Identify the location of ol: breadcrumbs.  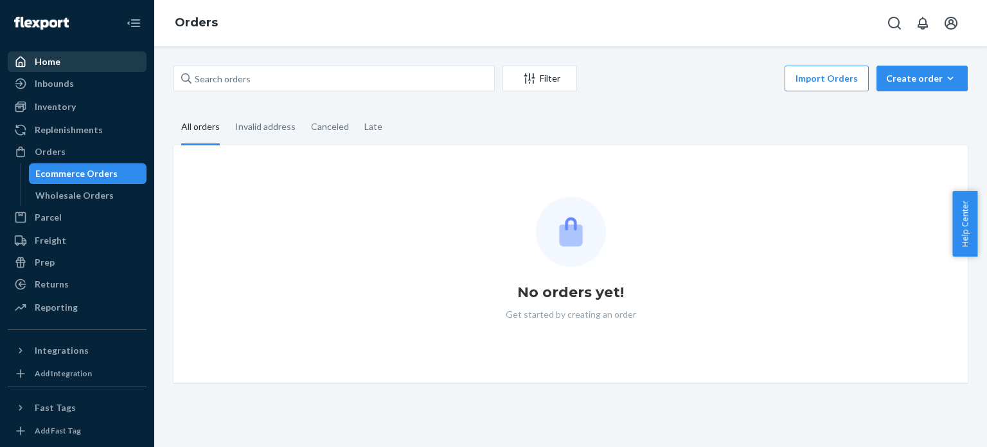
(196, 23).